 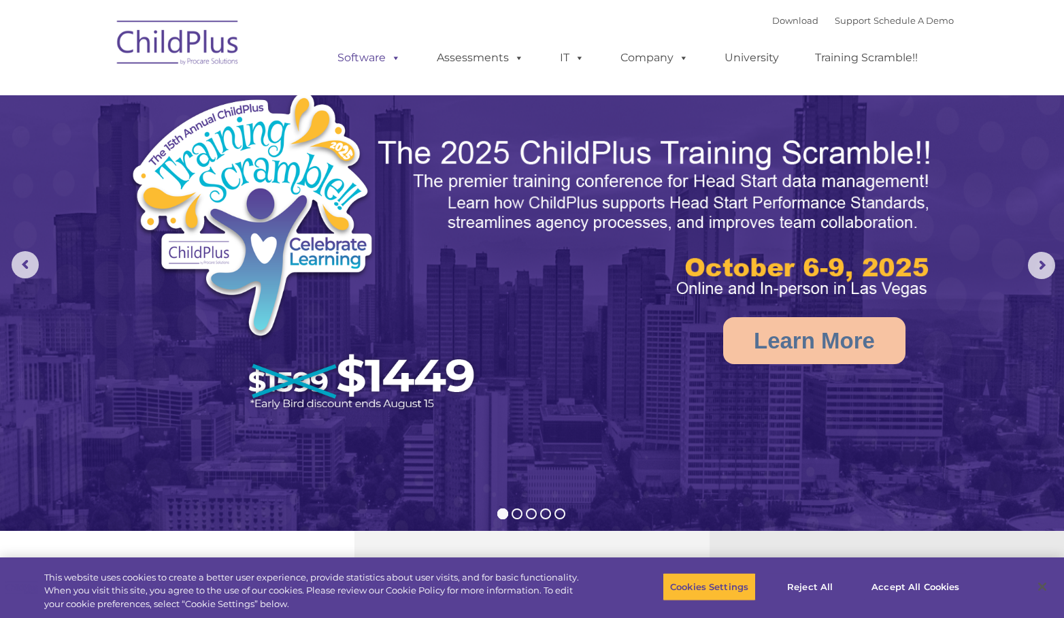 What do you see at coordinates (852, 20) in the screenshot?
I see `a: Support` at bounding box center [852, 20].